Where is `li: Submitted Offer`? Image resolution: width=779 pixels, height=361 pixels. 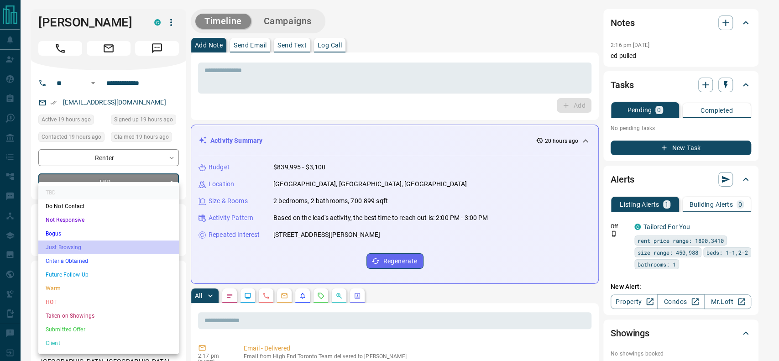
li: Submitted Offer is located at coordinates (109, 330).